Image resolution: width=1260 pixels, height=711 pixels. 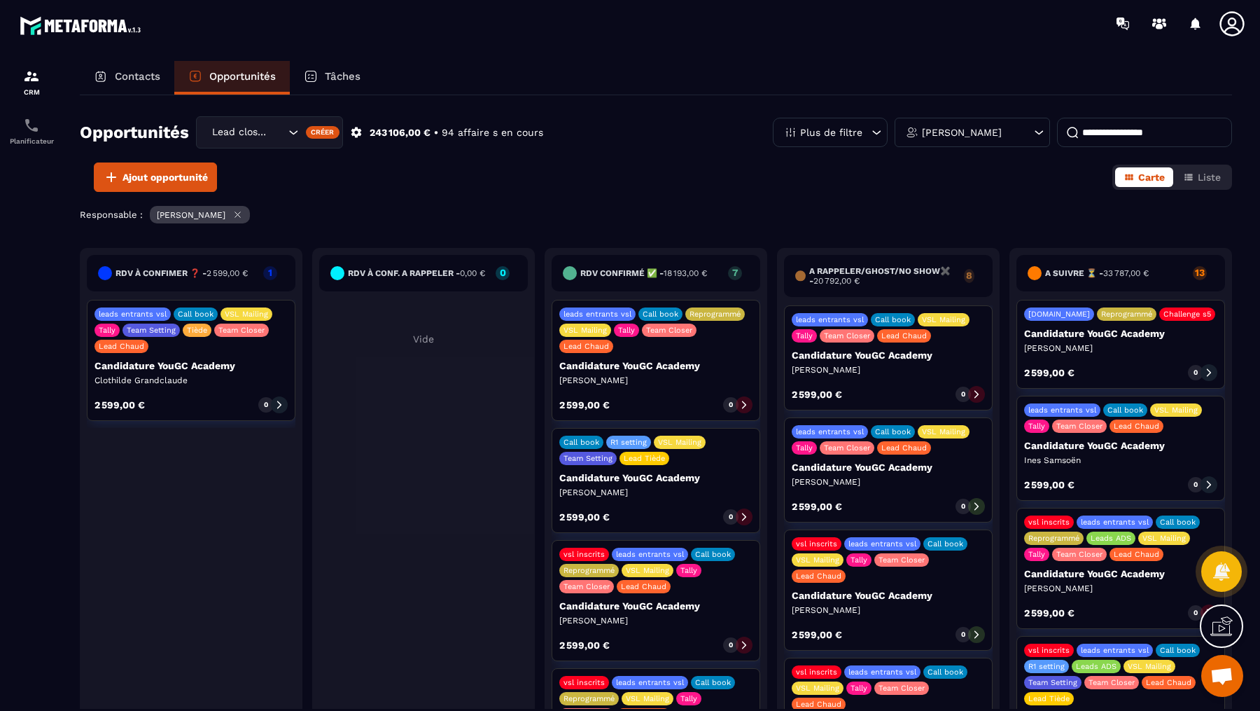 I want to click on a: Contacts, so click(x=127, y=78).